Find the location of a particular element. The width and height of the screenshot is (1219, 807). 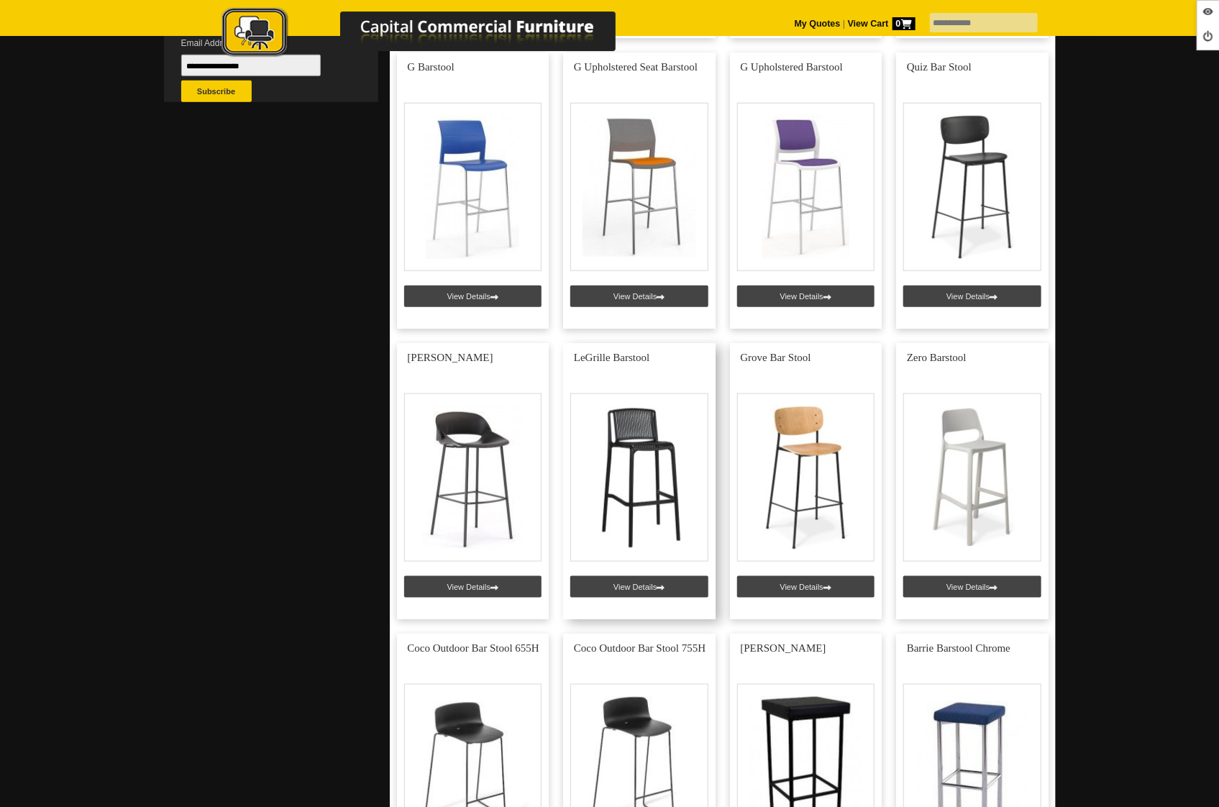

span: 0 is located at coordinates (904, 24).